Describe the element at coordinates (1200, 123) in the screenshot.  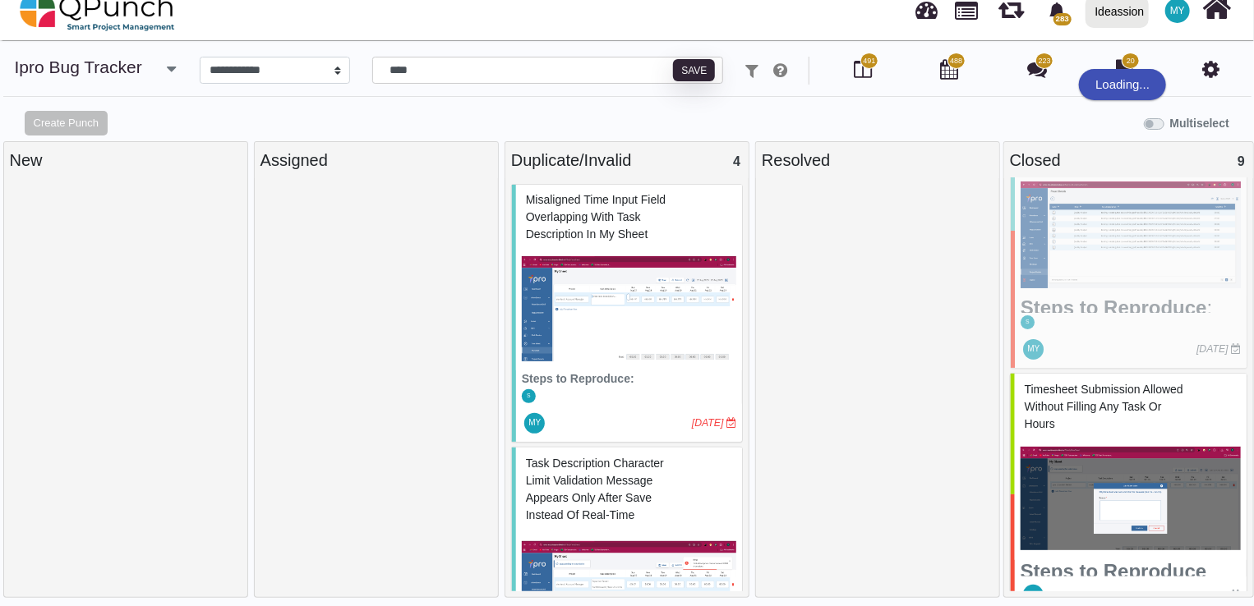
I see `b: Multiselect` at that location.